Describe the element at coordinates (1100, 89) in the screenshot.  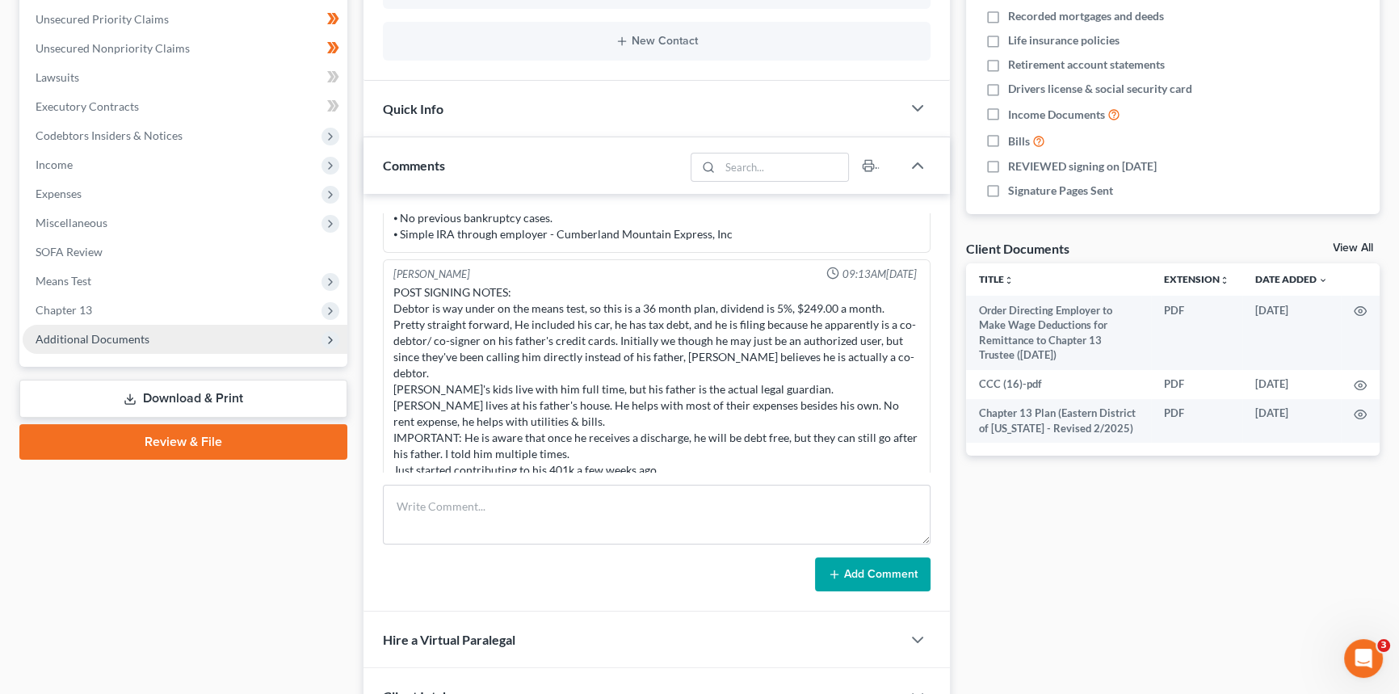
I see `span: Drivers license & social security card` at that location.